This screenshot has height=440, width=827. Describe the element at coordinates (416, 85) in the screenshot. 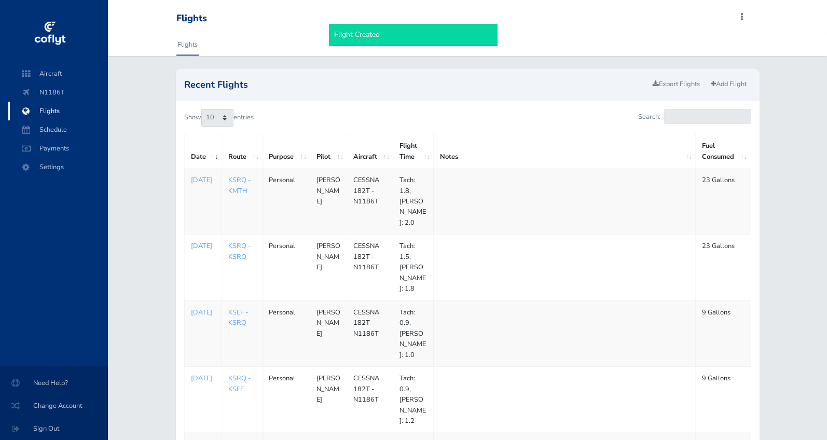

I see `h2: Recent Flights` at that location.